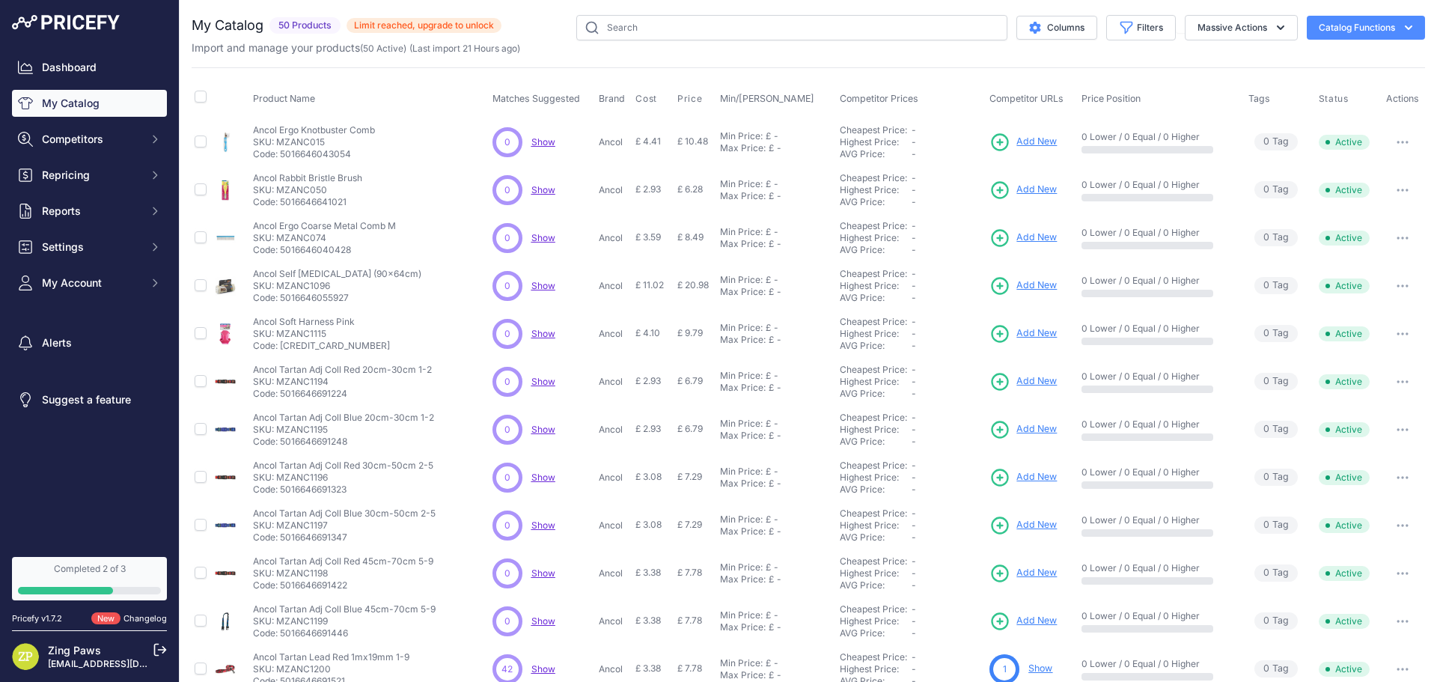 This screenshot has width=1437, height=682. I want to click on a: Zing Paws, so click(74, 650).